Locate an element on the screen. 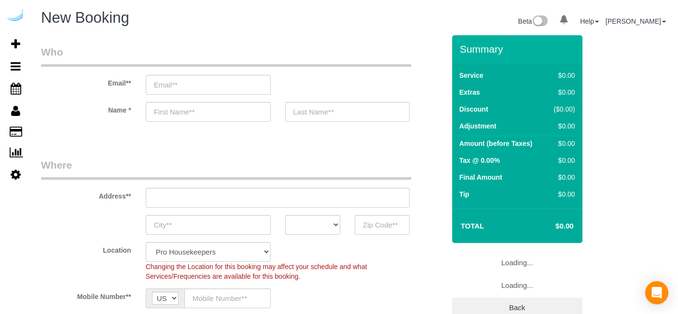 The width and height of the screenshot is (678, 314). strong: Total is located at coordinates (473, 225).